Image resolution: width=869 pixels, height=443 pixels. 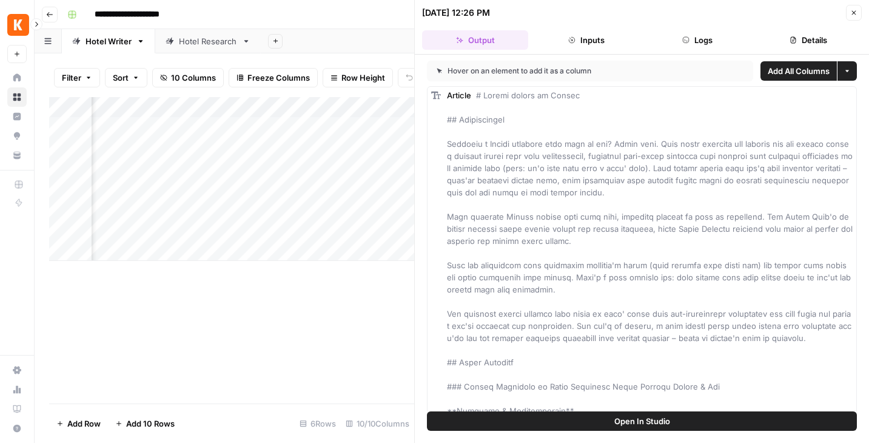 I want to click on button: Add 10 Rows, so click(x=145, y=423).